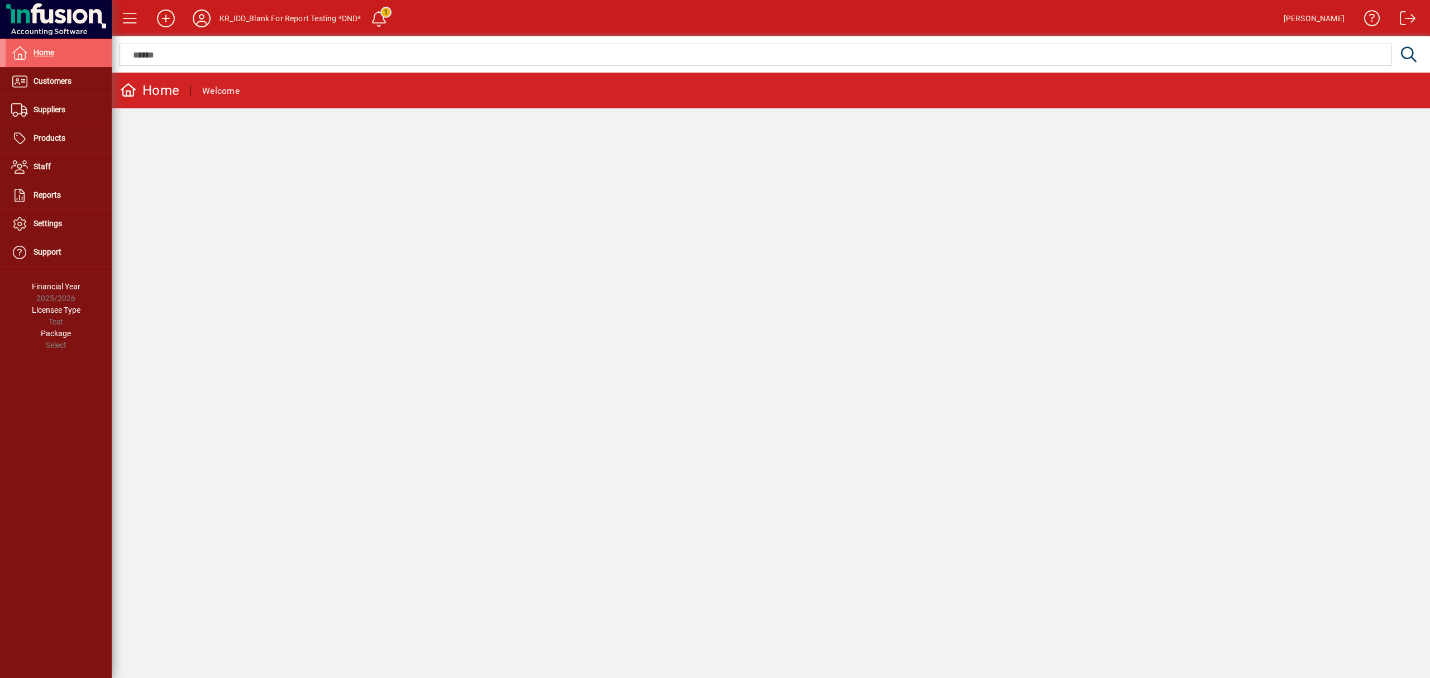 This screenshot has width=1430, height=678. What do you see at coordinates (59, 167) in the screenshot?
I see `a: Staff` at bounding box center [59, 167].